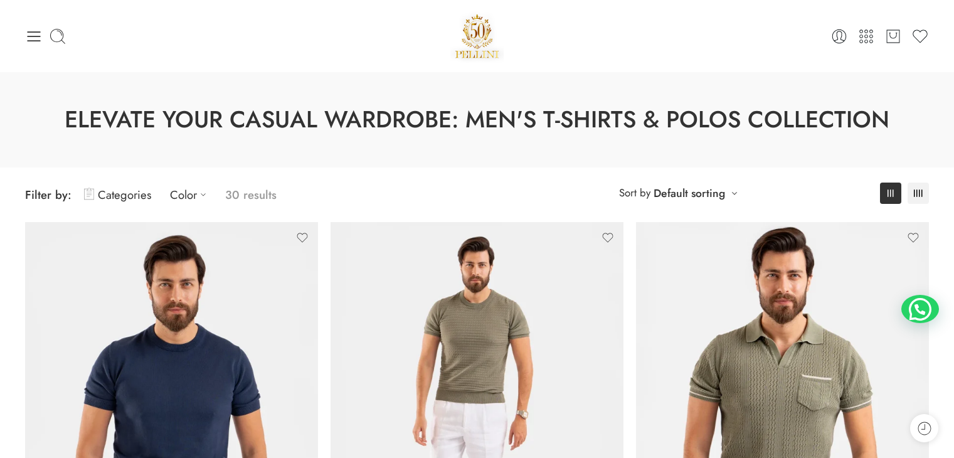 This screenshot has height=458, width=954. Describe the element at coordinates (689, 193) in the screenshot. I see `a: Default sorting` at that location.